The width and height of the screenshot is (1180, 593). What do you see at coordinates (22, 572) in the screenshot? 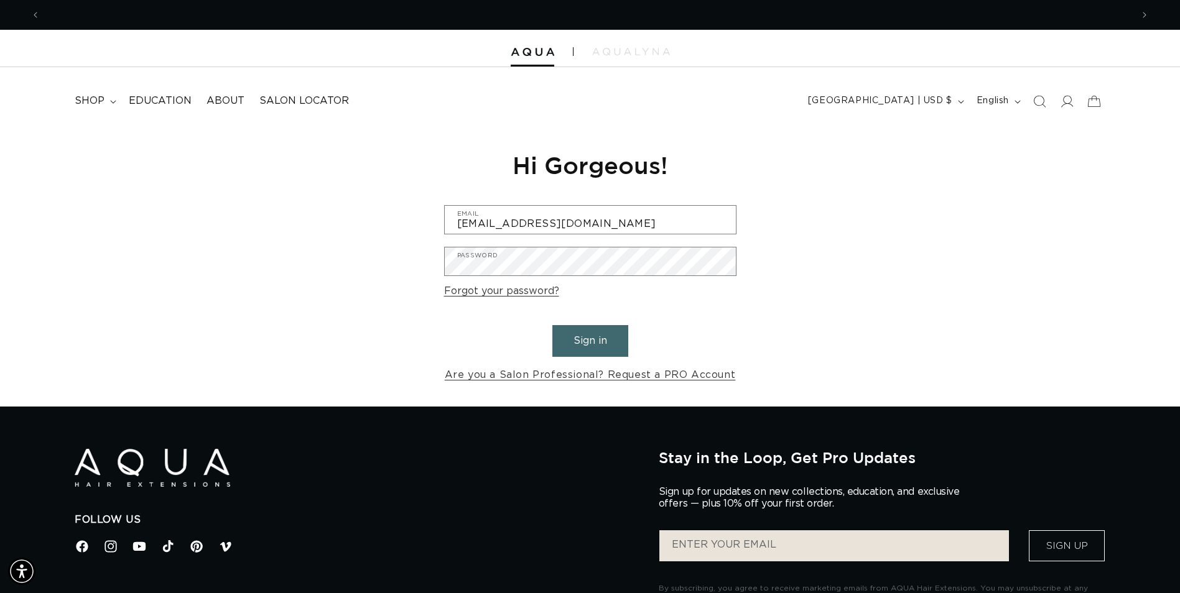
I see `div: Accessibility Menu` at bounding box center [22, 572].